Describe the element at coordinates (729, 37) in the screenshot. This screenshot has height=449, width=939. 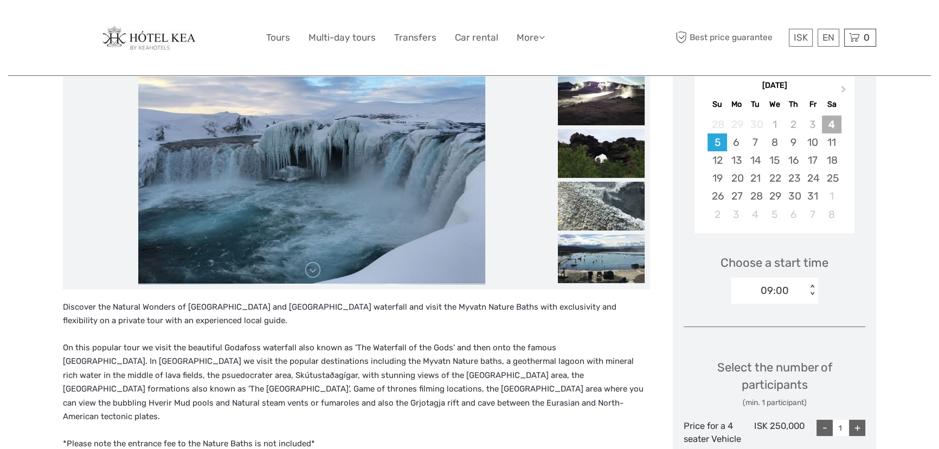
I see `span: Best price guarantee` at that location.